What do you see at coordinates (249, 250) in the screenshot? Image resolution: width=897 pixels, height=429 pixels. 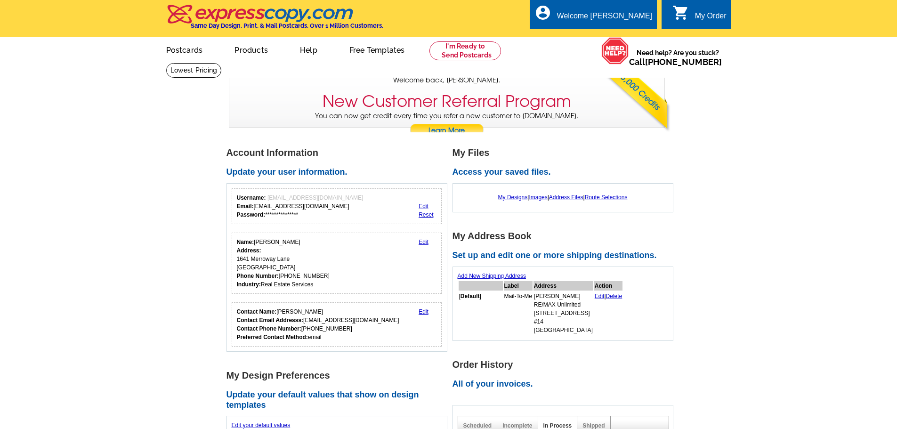 I see `strong: Address:` at bounding box center [249, 250].